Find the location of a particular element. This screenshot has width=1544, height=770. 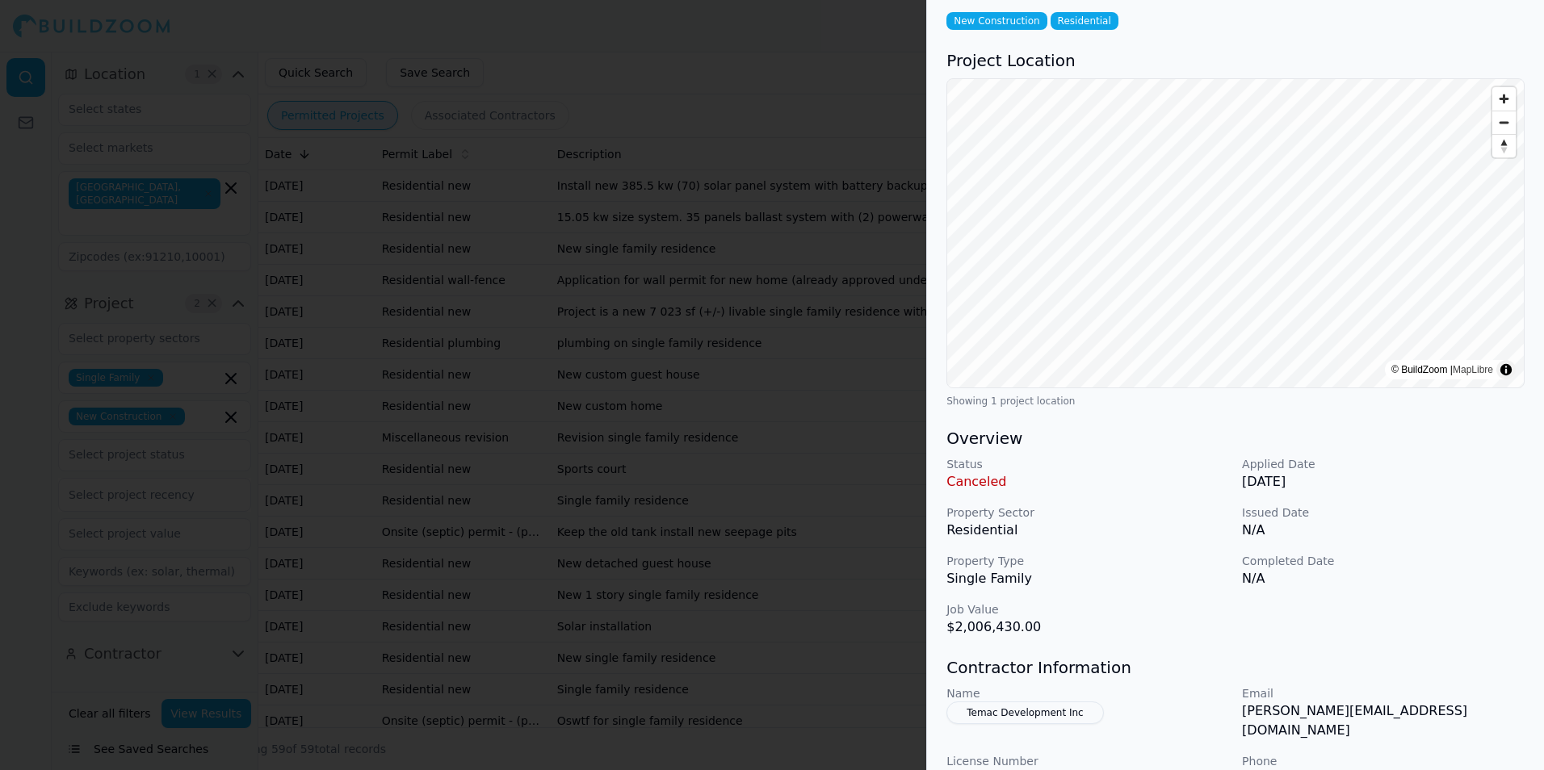

span: Residential is located at coordinates (1085, 21).